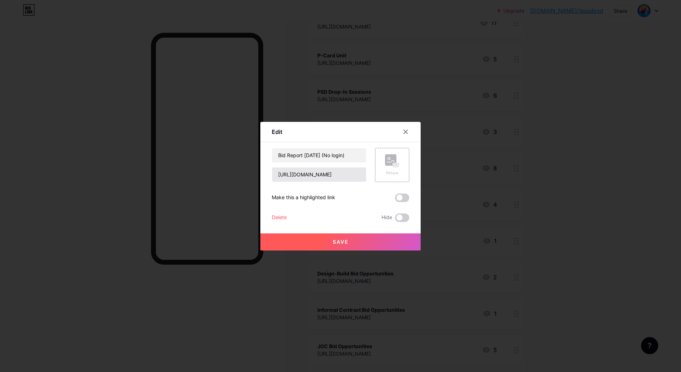  Describe the element at coordinates (303, 198) in the screenshot. I see `div: Make this a highlighted link` at that location.